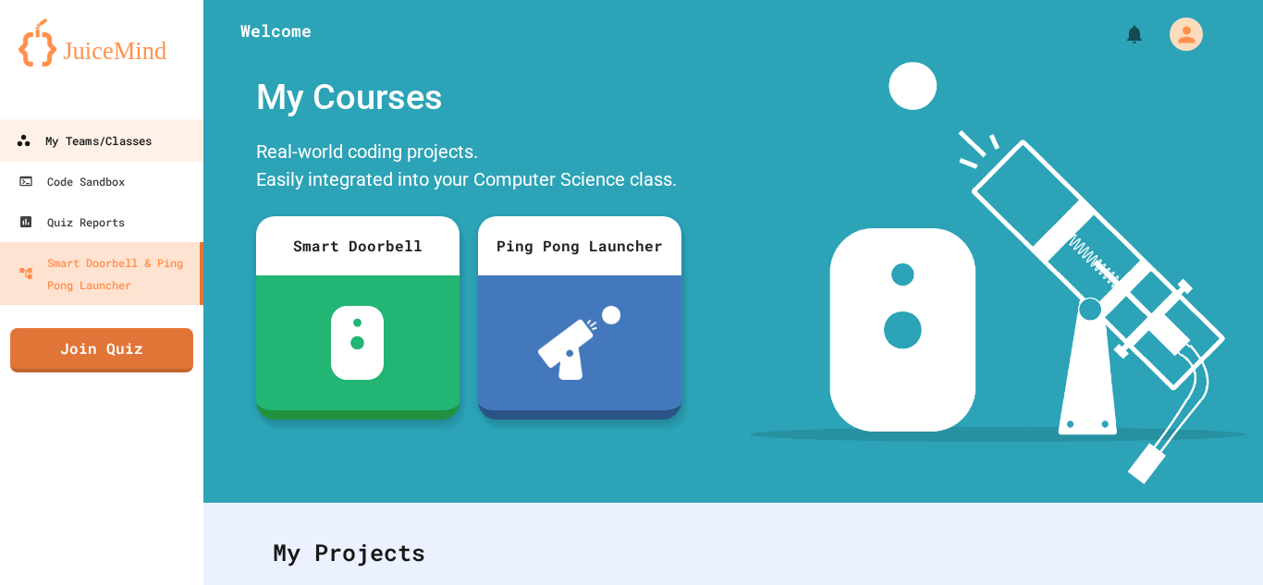 Image resolution: width=1263 pixels, height=585 pixels. I want to click on a: Join Quiz, so click(102, 350).